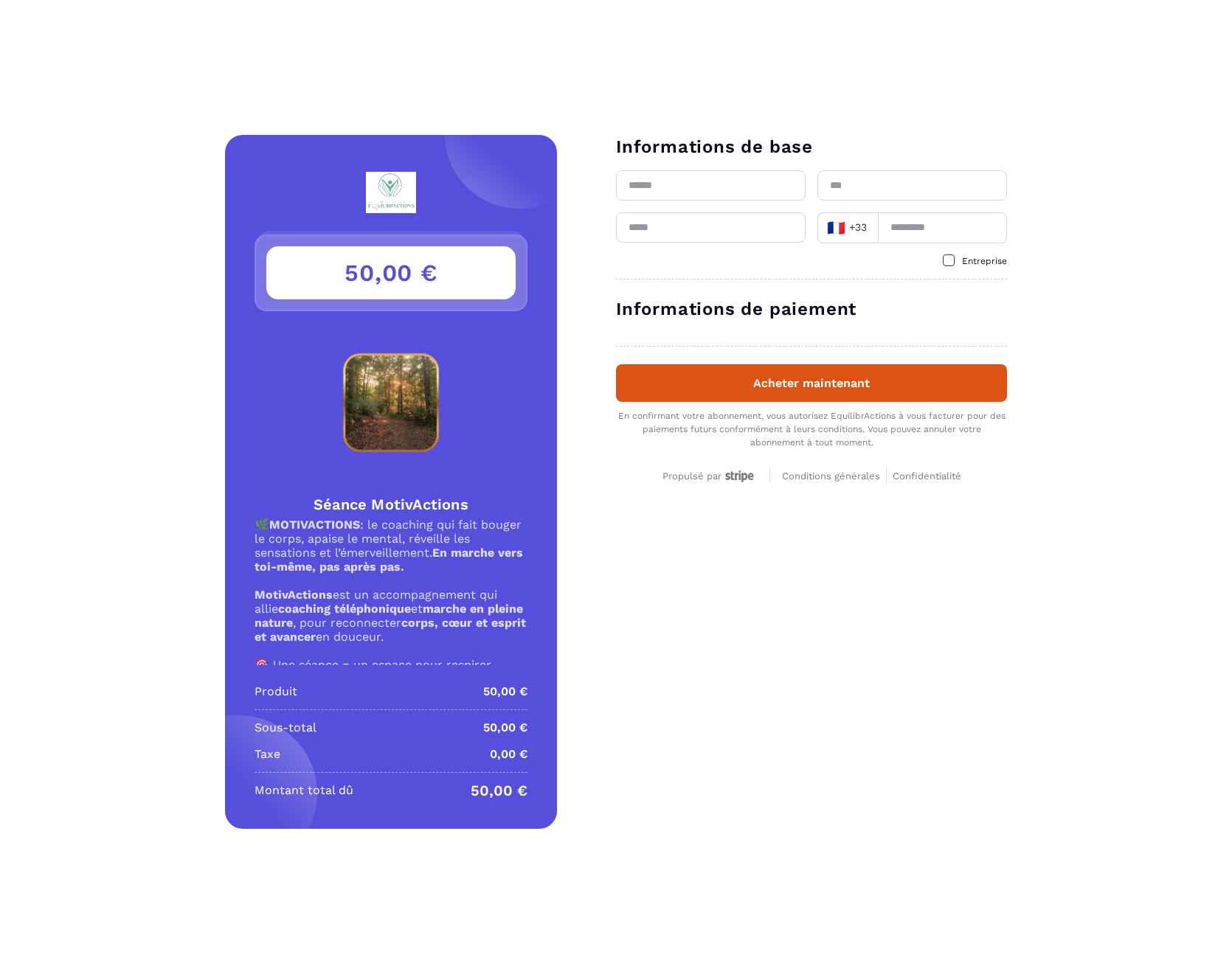  I want to click on h3: Informations de base, so click(811, 147).